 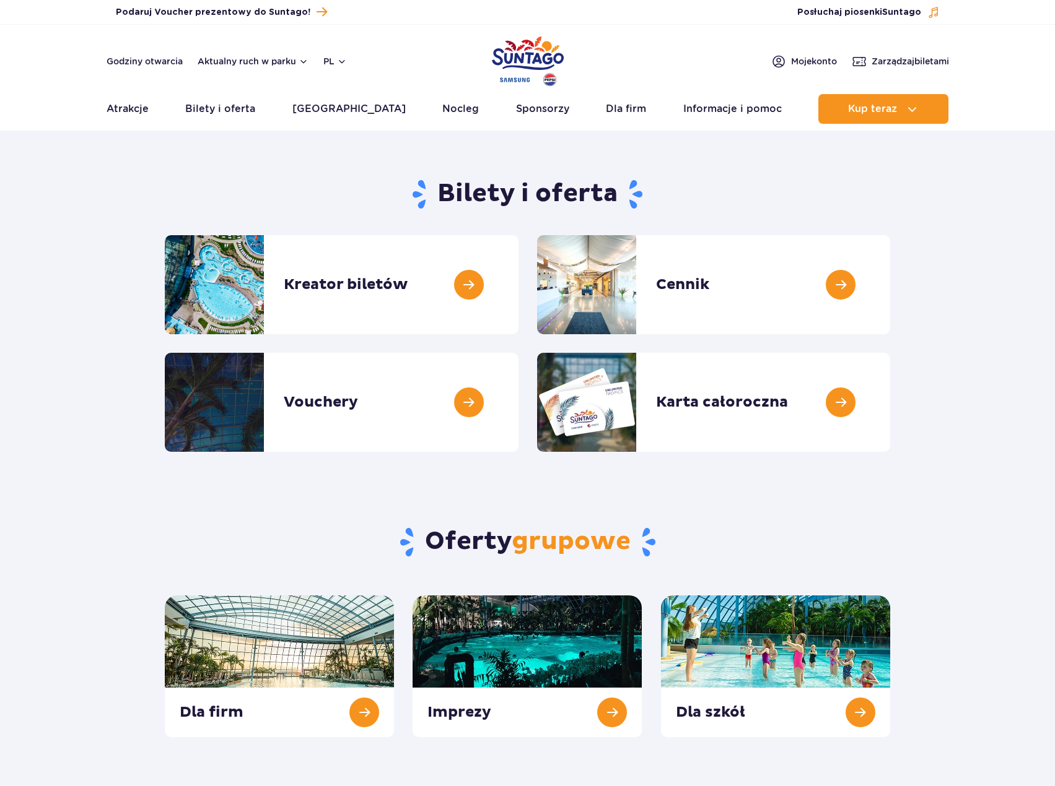 What do you see at coordinates (527, 542) in the screenshot?
I see `h2: Oferty` at bounding box center [527, 542].